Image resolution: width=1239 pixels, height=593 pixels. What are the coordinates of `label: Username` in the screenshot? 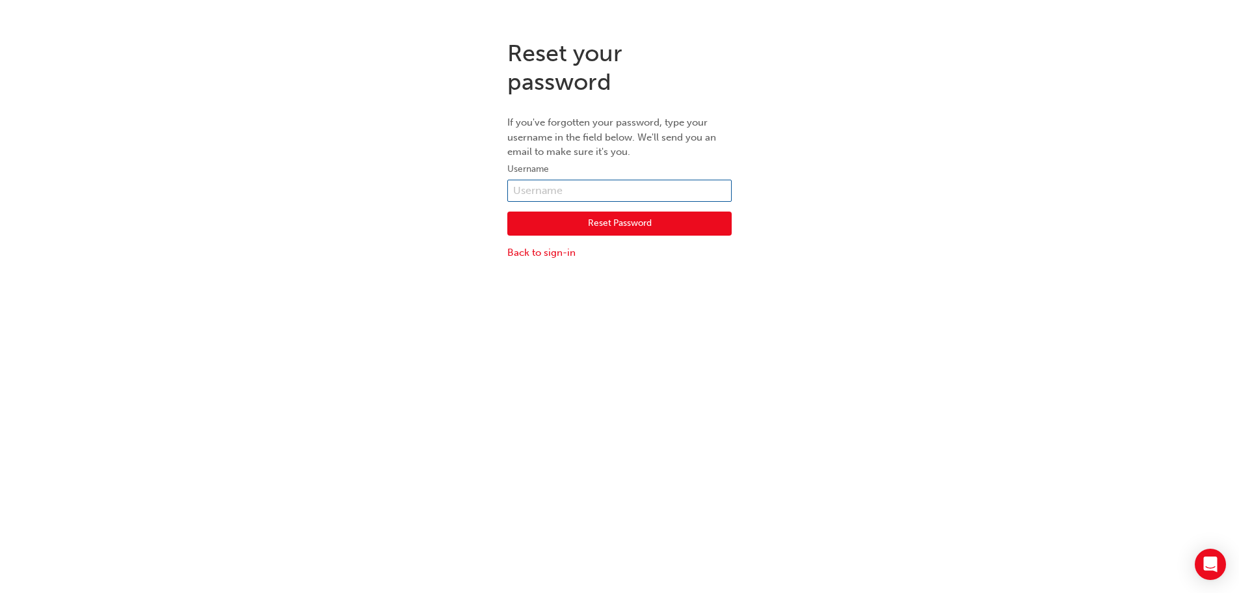 It's located at (619, 169).